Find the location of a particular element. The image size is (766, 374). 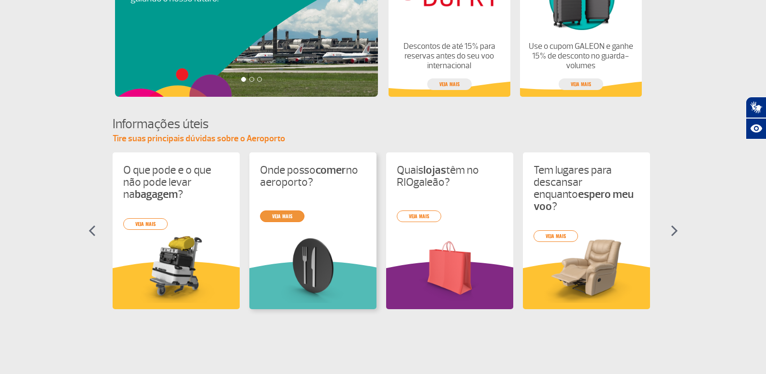

img: card%20informa%C3%A7%C3%B5es%204.png is located at coordinates (586, 268).